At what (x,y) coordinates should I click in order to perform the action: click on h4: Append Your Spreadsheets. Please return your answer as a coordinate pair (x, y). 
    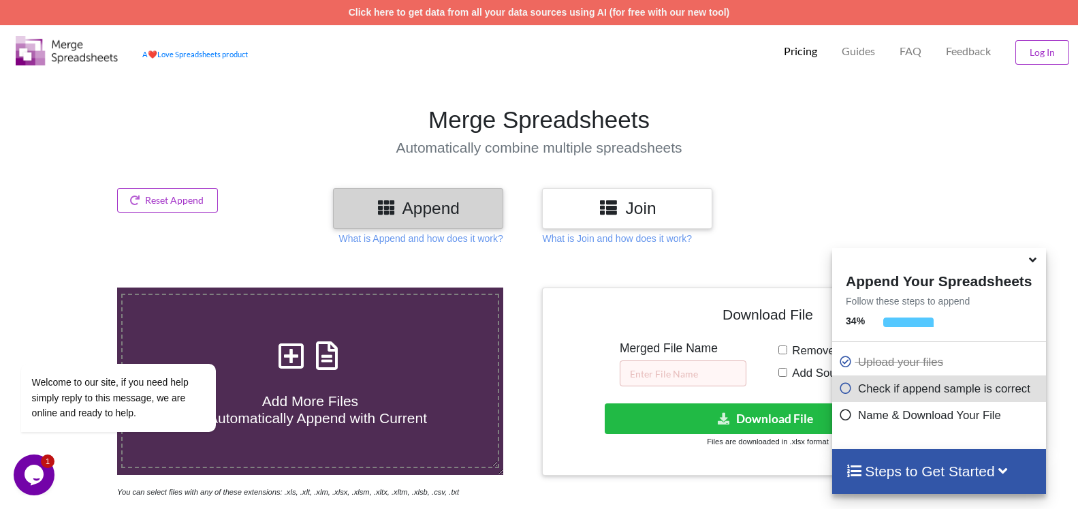
    Looking at the image, I should click on (939, 279).